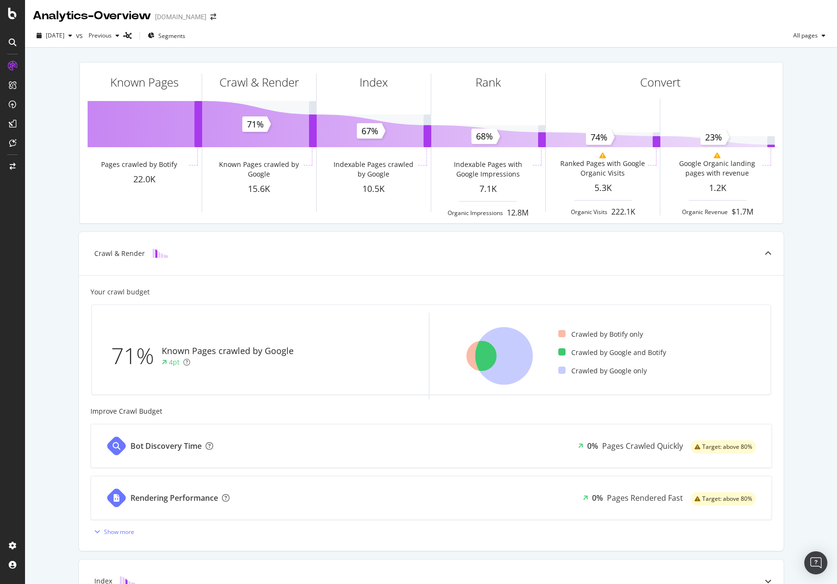 This screenshot has width=837, height=584. I want to click on div: Known Pages, so click(144, 82).